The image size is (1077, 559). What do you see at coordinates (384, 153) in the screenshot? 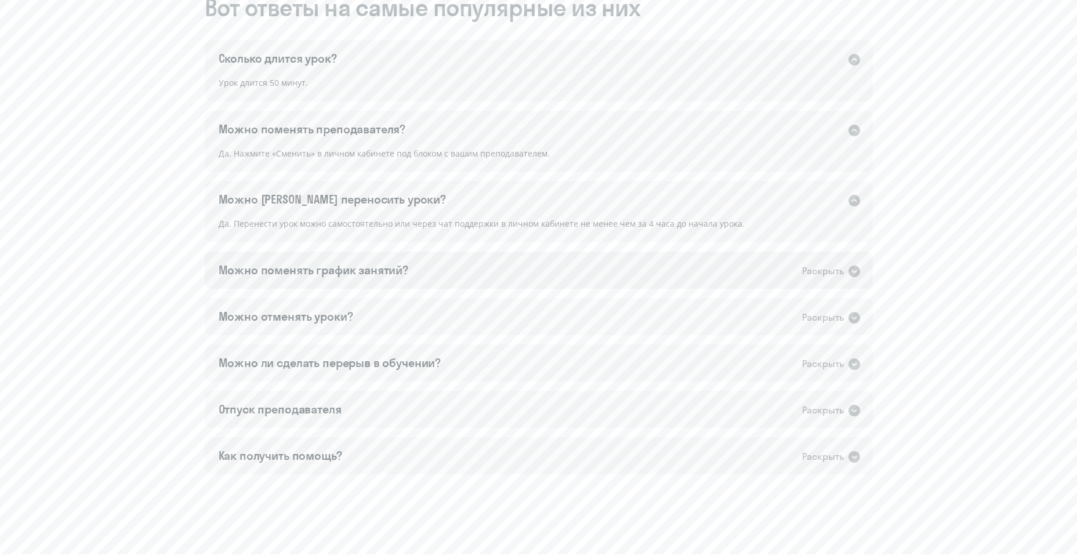
I see `ya-tr-span: Да. Нажмите «Сменить» в личном кабинете под блоком с вашим преподавателем.` at bounding box center [384, 153].